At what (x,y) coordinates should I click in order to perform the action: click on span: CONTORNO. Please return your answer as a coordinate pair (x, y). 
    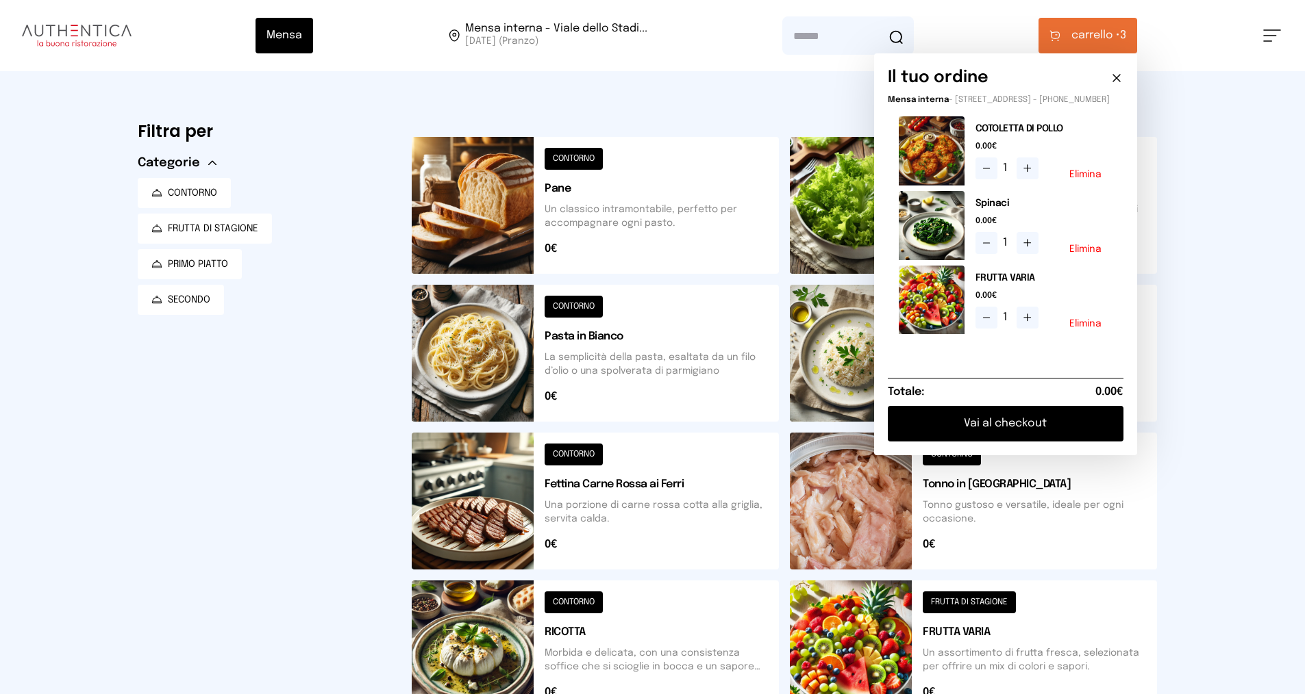
    Looking at the image, I should click on (192, 193).